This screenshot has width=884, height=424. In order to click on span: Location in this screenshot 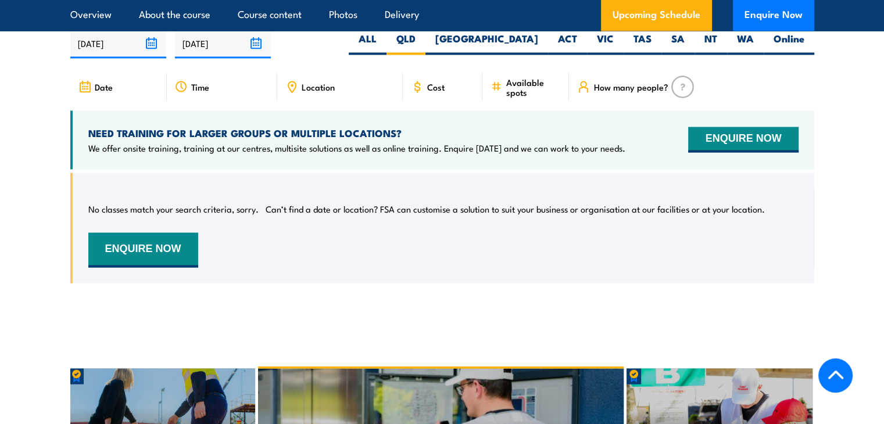, I will do `click(318, 86)`.